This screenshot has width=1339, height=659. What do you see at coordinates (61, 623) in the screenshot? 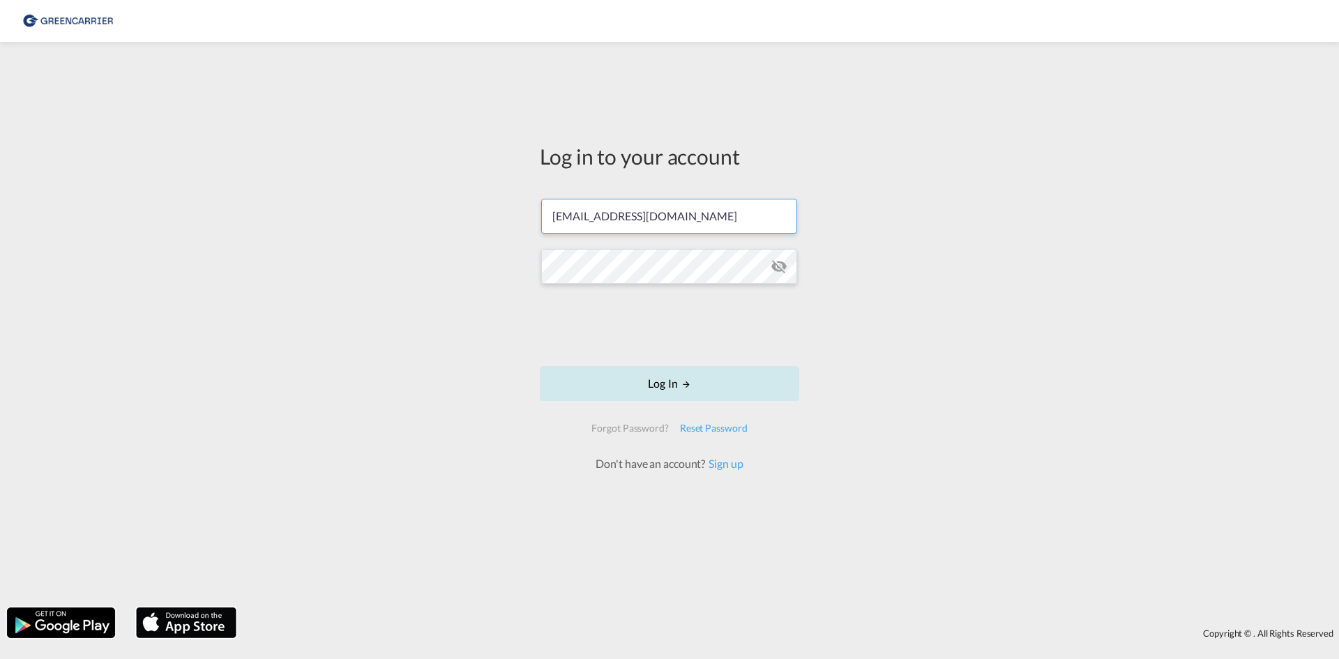
I see `img: google.png` at bounding box center [61, 623].